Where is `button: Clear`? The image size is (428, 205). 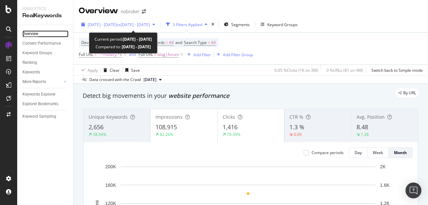
button: Clear is located at coordinates (110, 70).